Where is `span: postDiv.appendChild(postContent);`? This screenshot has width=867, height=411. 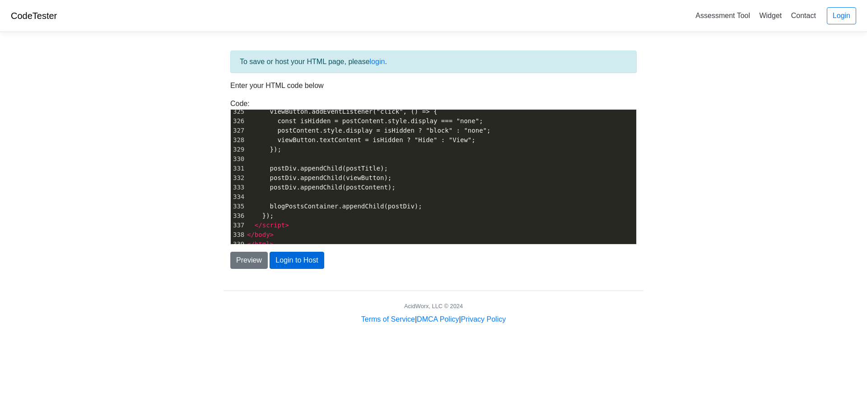
span: postDiv.appendChild(postContent); is located at coordinates (333, 187).